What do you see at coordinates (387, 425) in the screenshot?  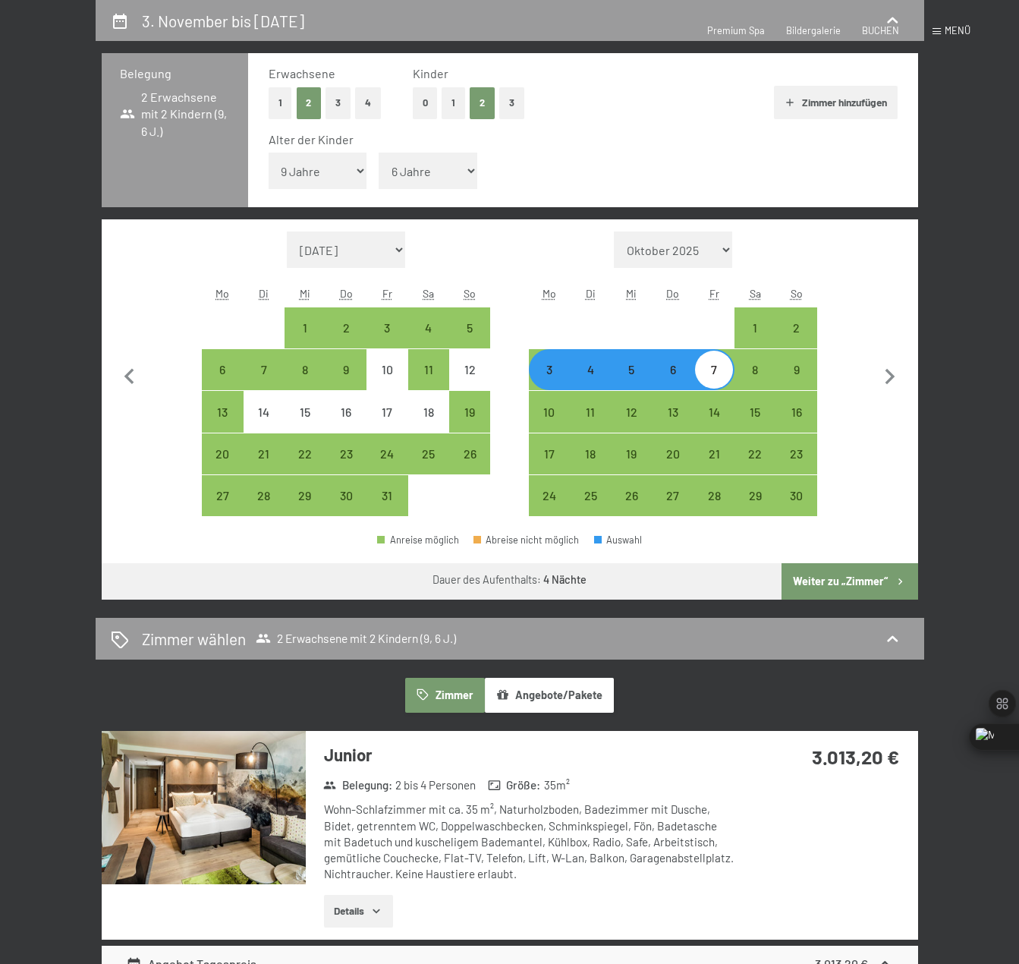 I see `div: 17` at bounding box center [387, 425].